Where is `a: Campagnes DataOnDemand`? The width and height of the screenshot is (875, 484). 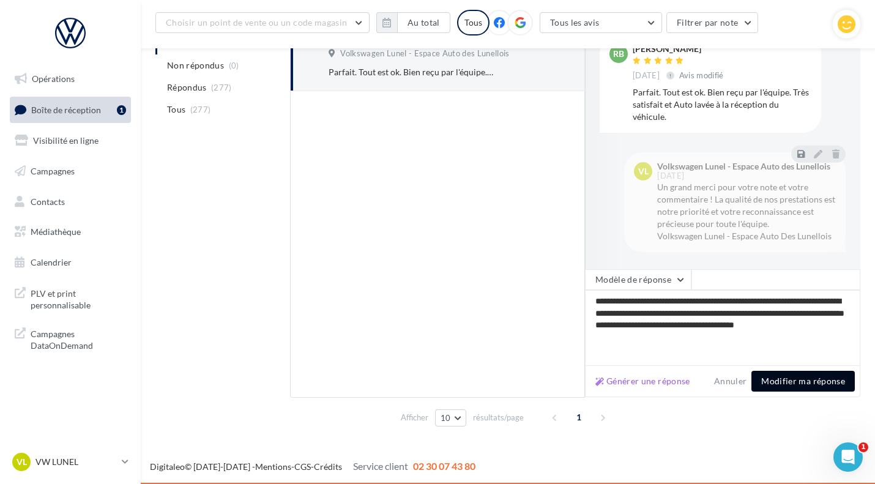
a: Campagnes DataOnDemand is located at coordinates (70, 338).